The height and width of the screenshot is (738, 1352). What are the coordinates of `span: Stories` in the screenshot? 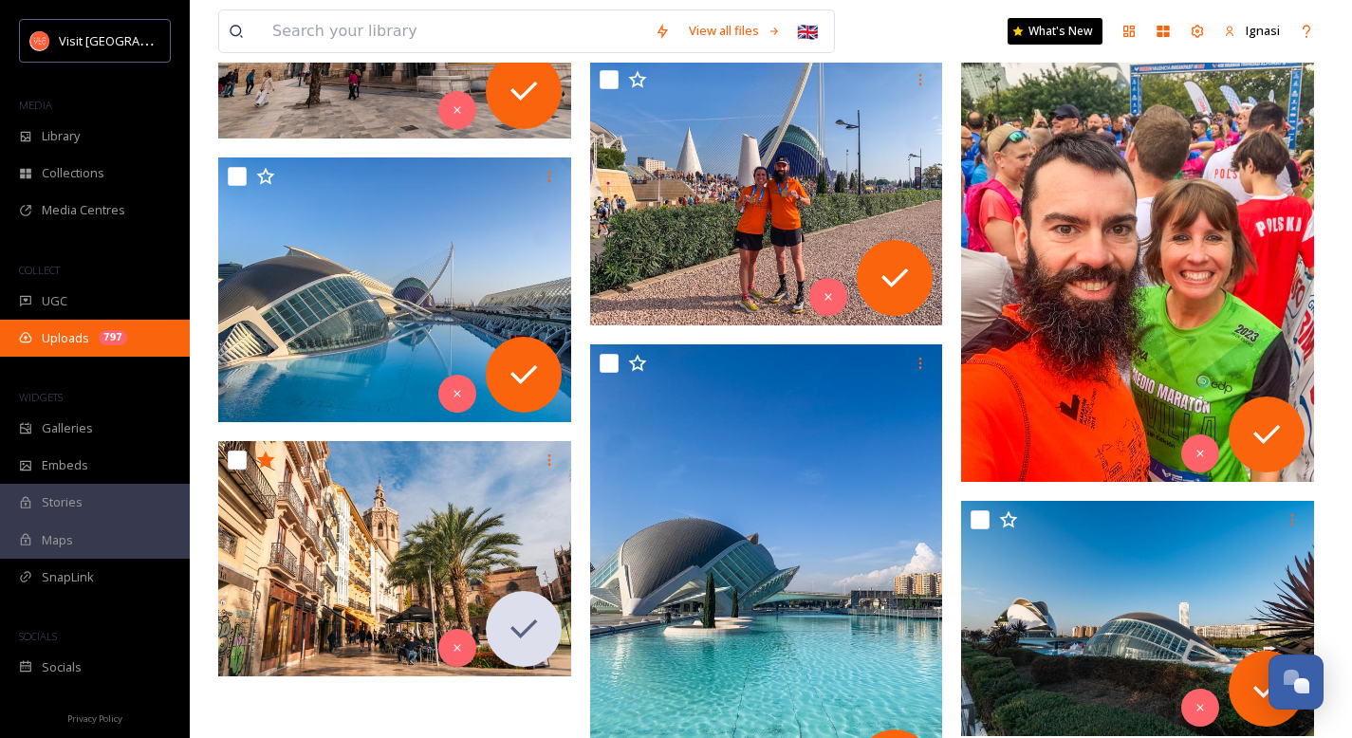 It's located at (62, 502).